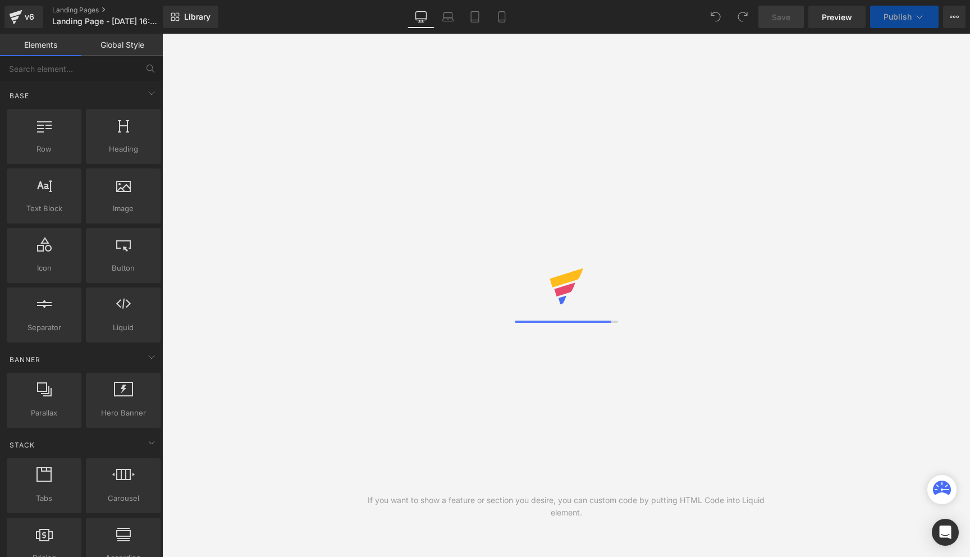 The width and height of the screenshot is (970, 557). I want to click on div: v6, so click(29, 17).